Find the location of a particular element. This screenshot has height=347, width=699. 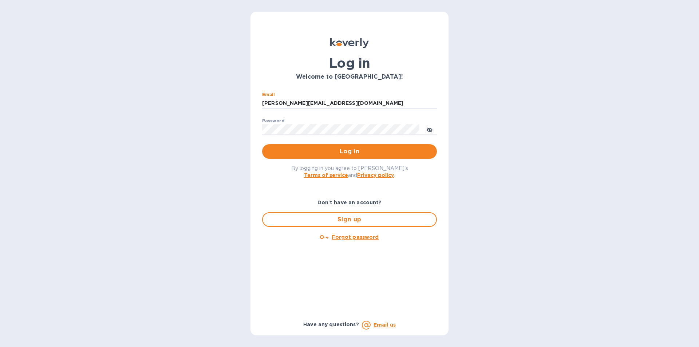

button: Log in is located at coordinates (350, 152).